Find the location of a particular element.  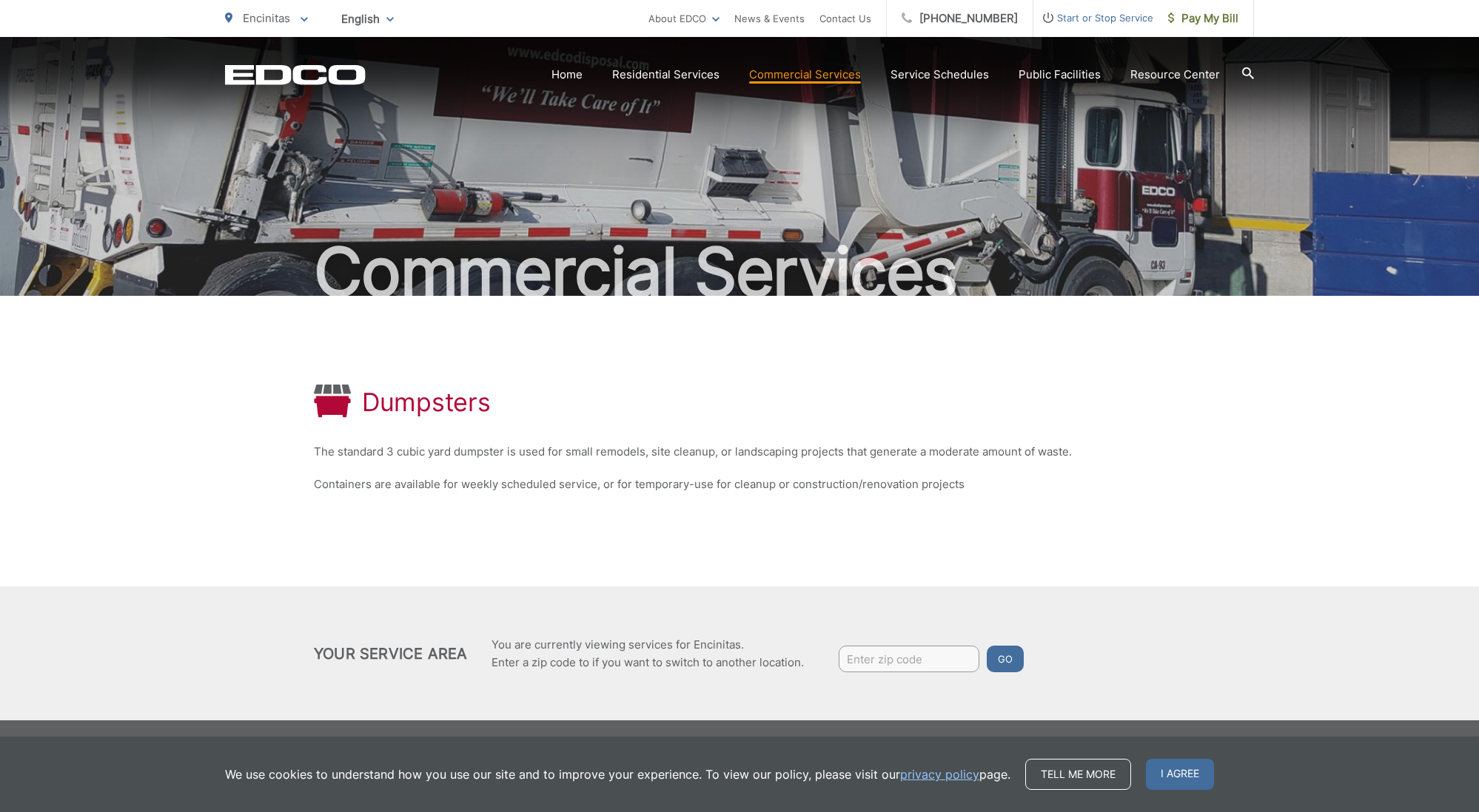

span: Encinitas is located at coordinates (266, 18).